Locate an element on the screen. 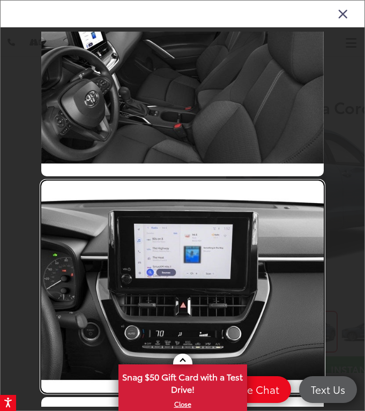  i: Close gallery is located at coordinates (343, 13).